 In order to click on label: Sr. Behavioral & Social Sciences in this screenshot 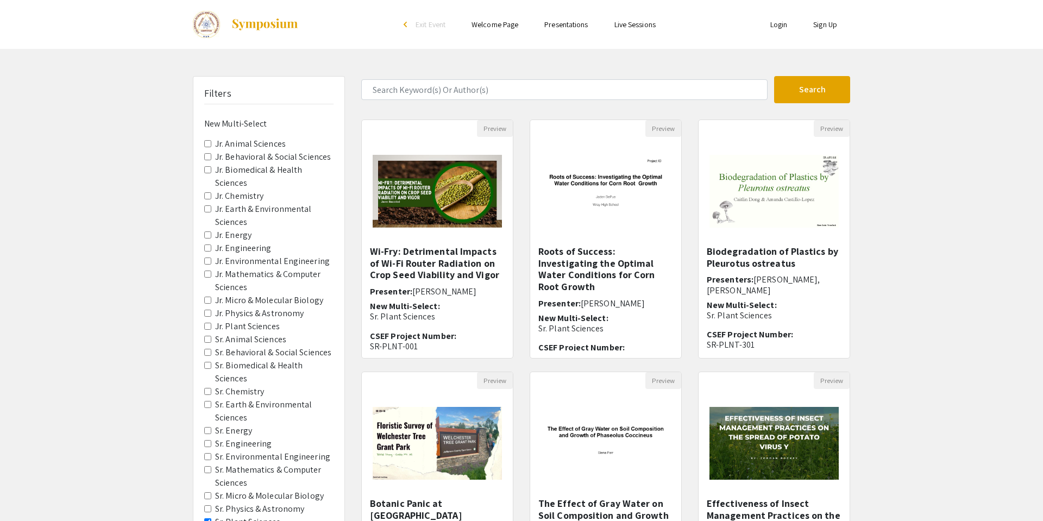, I will do `click(273, 353)`.